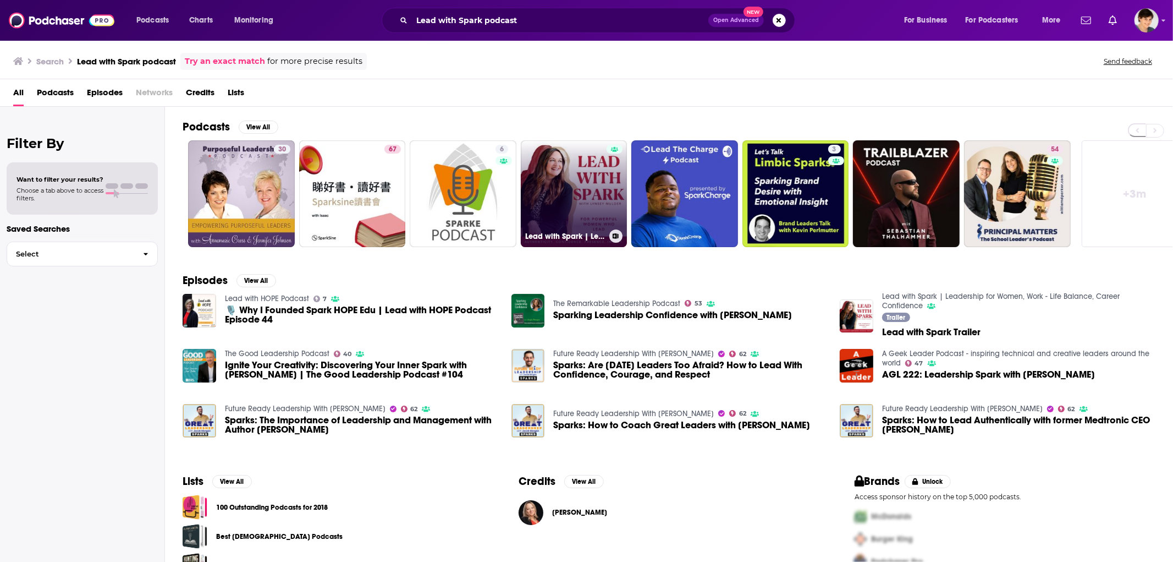 The image size is (1173, 562). Describe the element at coordinates (617, 303) in the screenshot. I see `a: The Remarkable Leadership Podcast` at that location.